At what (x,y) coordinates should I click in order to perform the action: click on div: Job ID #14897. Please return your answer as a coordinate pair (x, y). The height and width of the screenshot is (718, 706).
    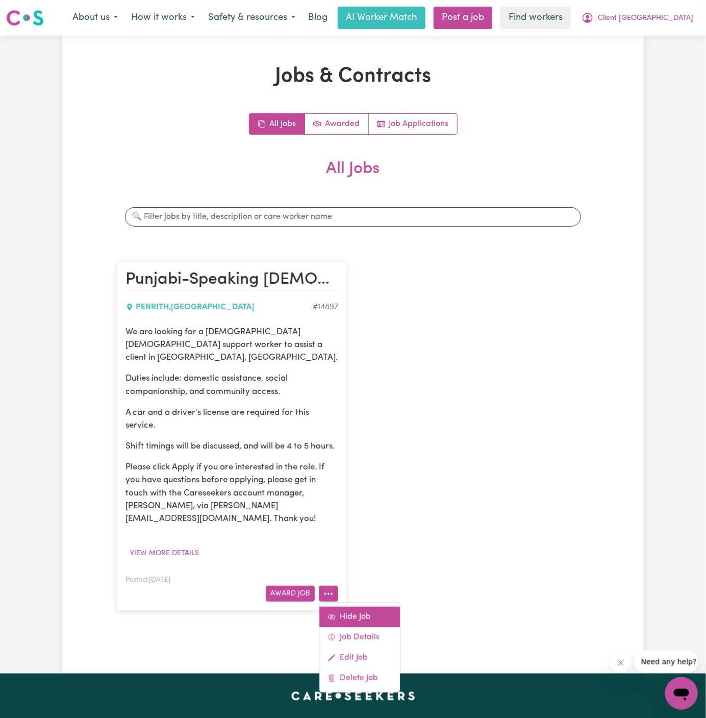
    Looking at the image, I should click on (326, 307).